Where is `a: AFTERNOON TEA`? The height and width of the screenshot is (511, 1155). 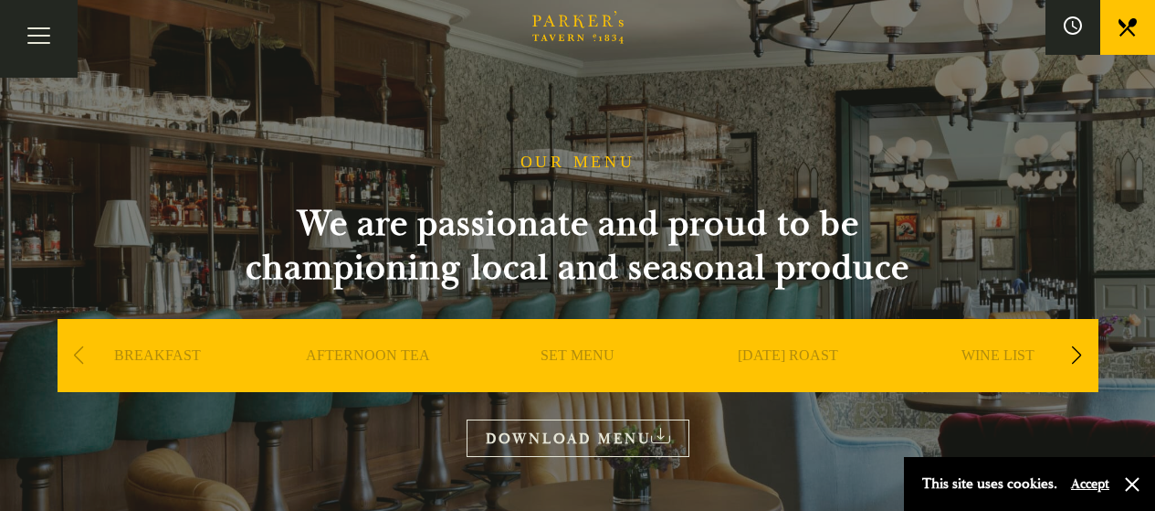 a: AFTERNOON TEA is located at coordinates (368, 383).